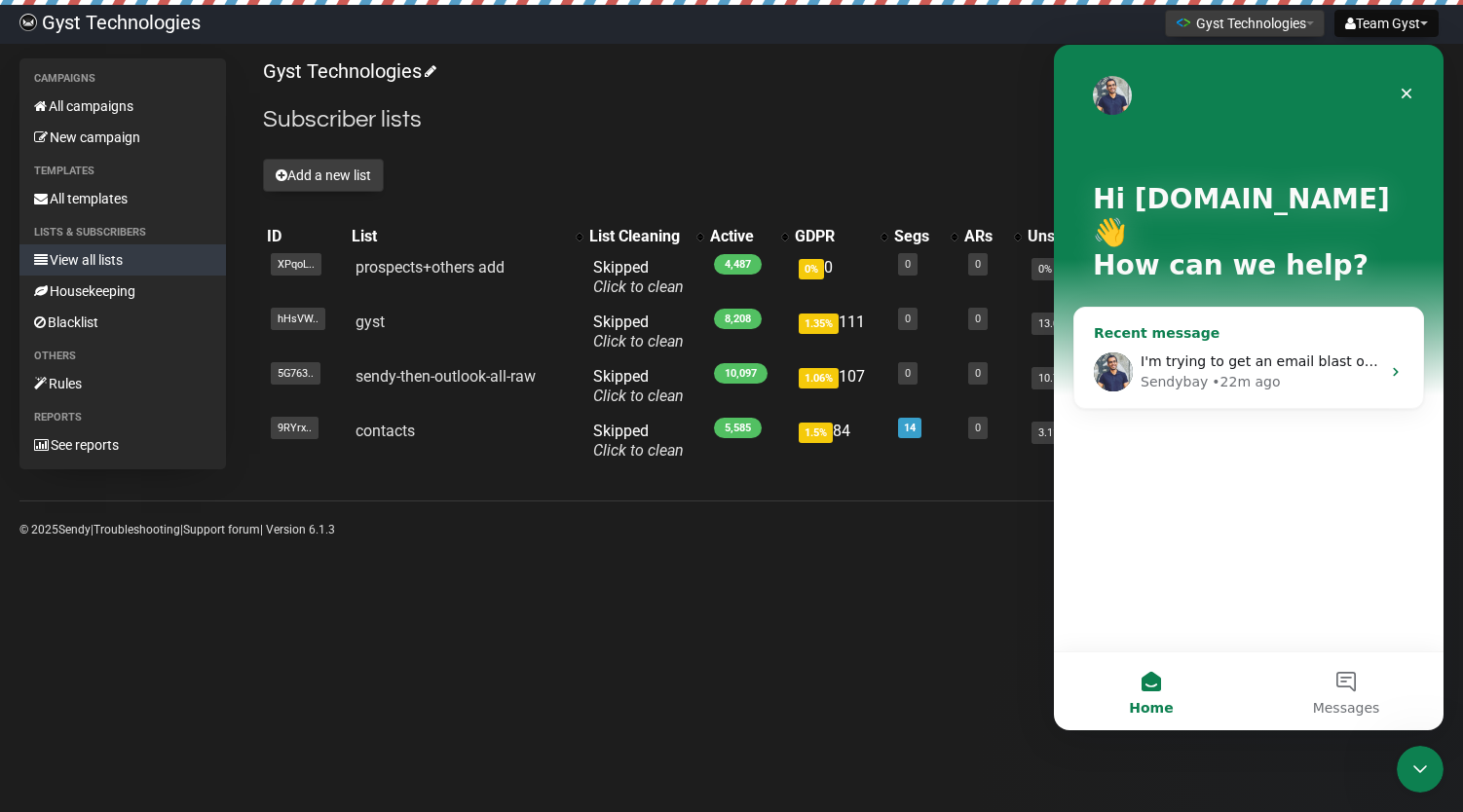  I want to click on div: • 22m ago, so click(192, 337).